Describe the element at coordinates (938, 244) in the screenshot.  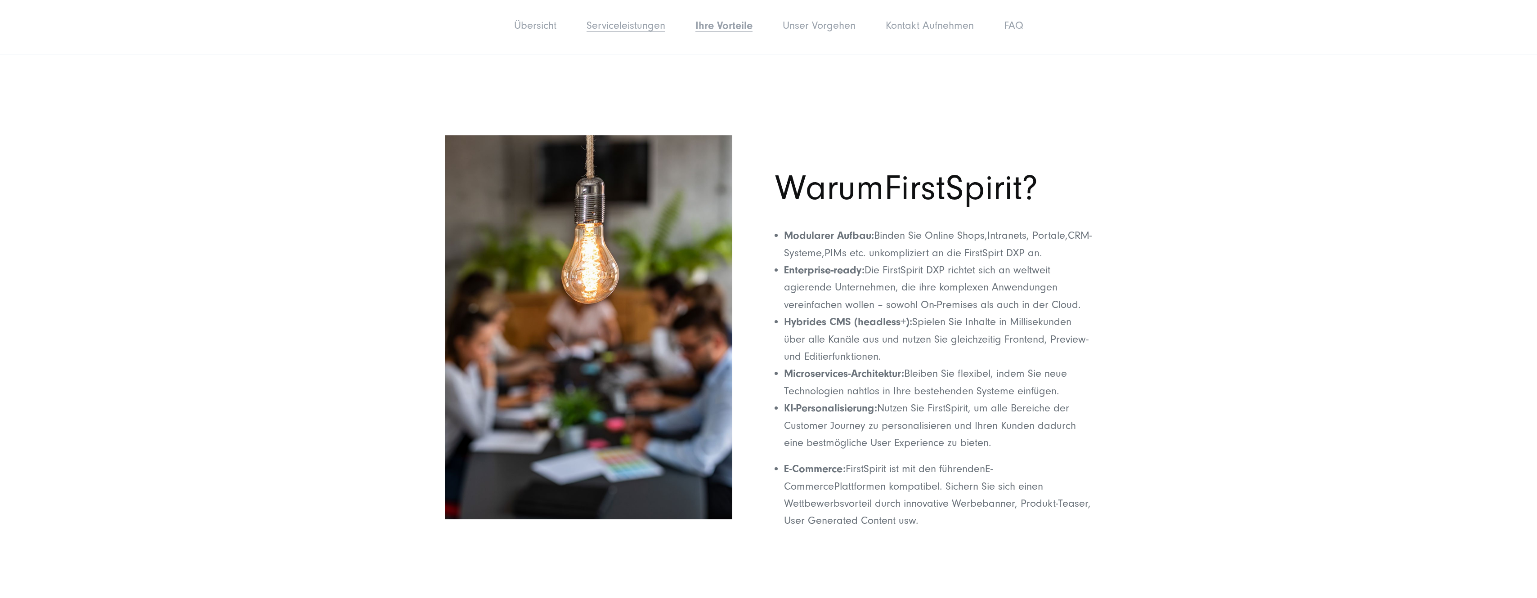
I see `span: CRM-Systeme` at that location.